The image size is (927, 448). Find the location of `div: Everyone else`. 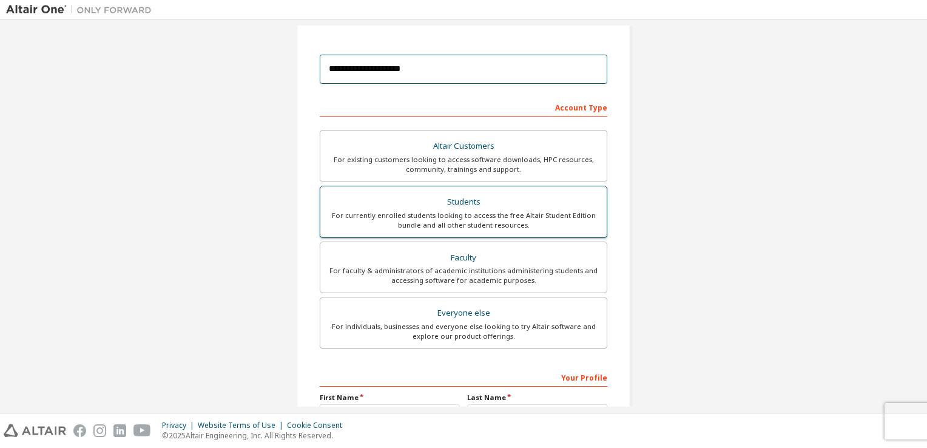

div: Everyone else is located at coordinates (463, 313).